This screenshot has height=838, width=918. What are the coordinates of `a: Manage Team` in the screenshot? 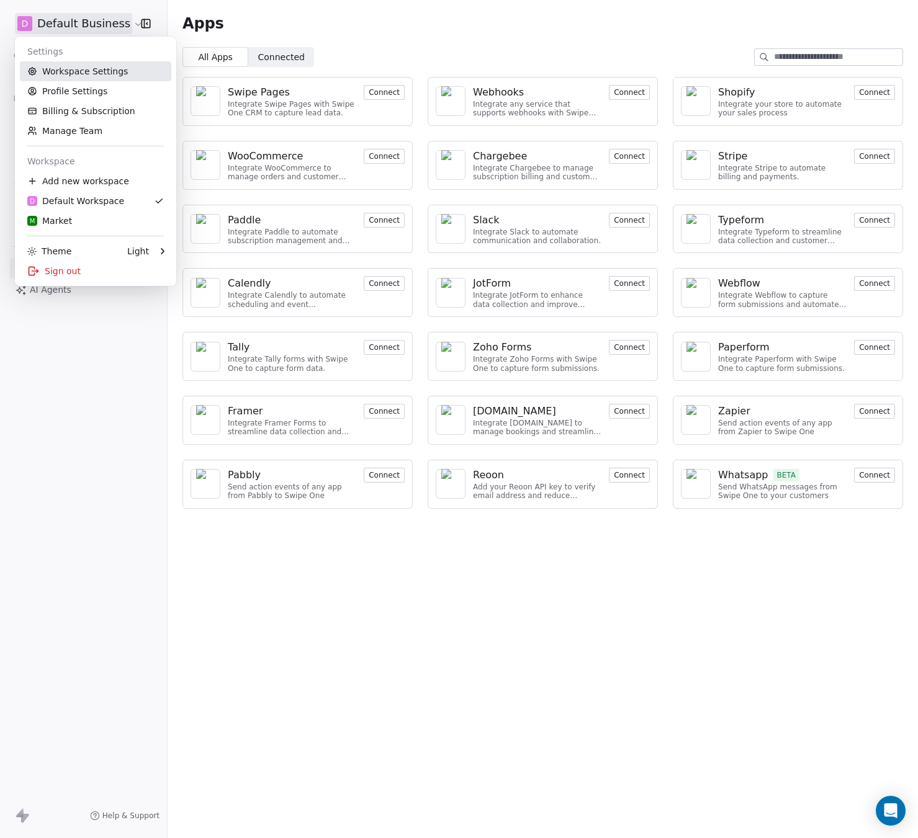 It's located at (96, 131).